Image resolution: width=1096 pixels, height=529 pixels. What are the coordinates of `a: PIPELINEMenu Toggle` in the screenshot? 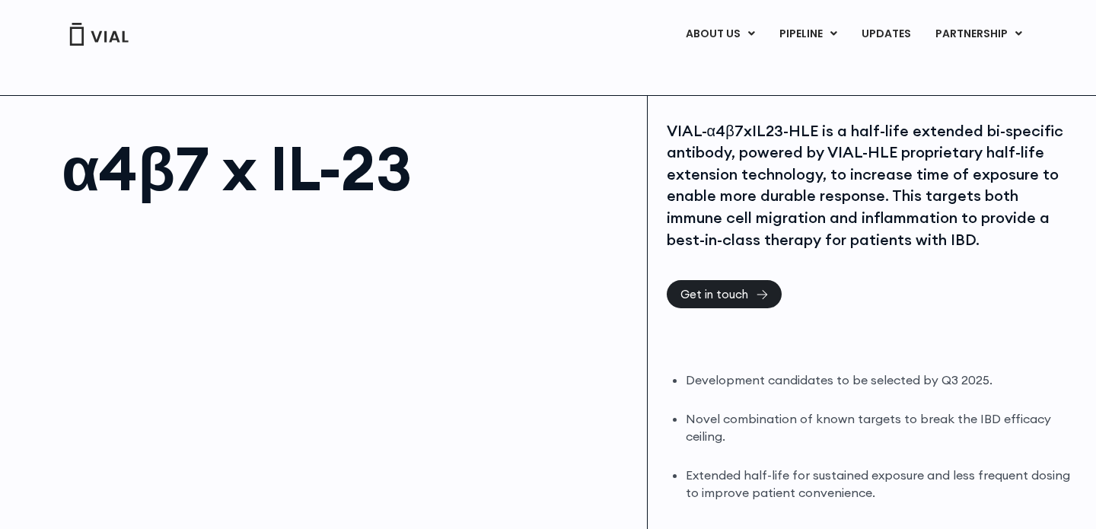 It's located at (808, 34).